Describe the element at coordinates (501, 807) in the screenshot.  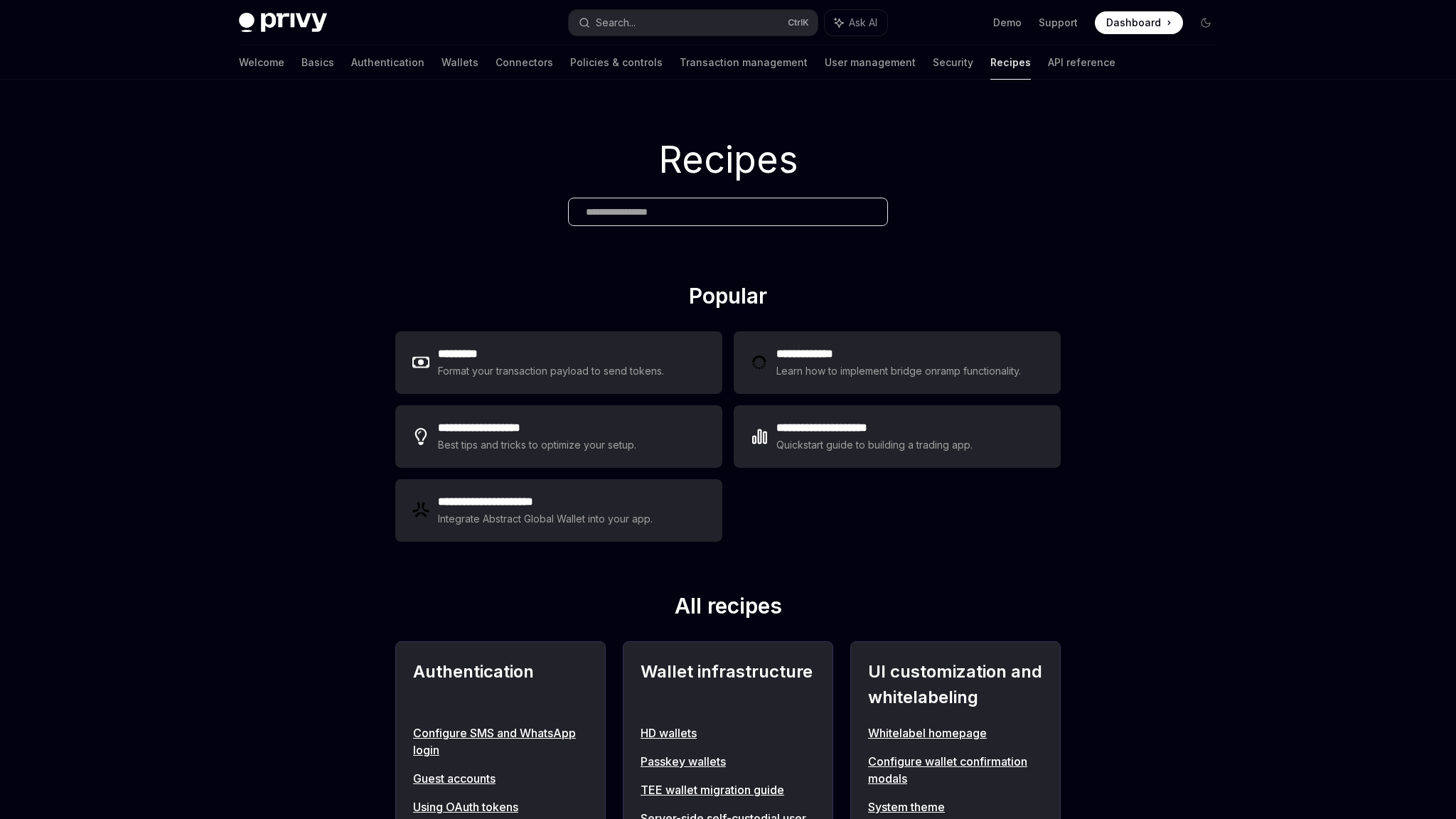
I see `a: Using OAuth tokens` at that location.